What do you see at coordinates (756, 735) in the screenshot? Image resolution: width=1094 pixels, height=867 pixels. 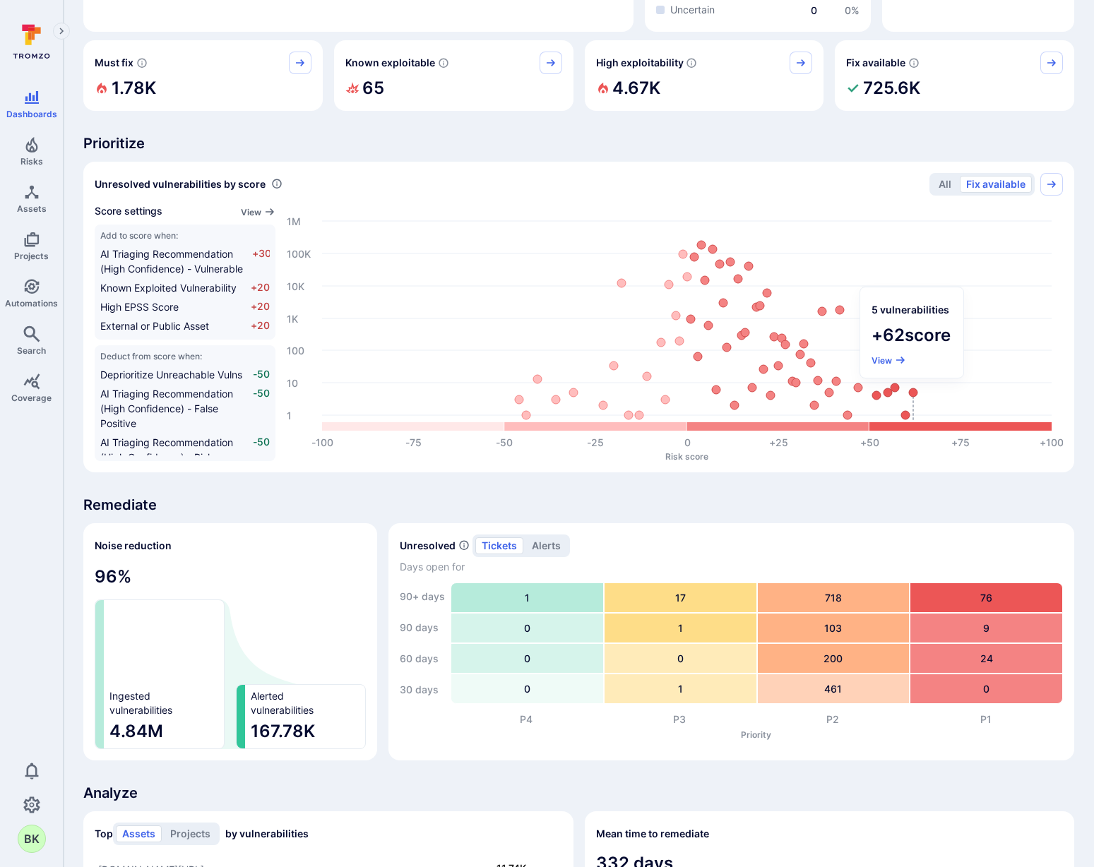 I see `p: Priority` at bounding box center [756, 735].